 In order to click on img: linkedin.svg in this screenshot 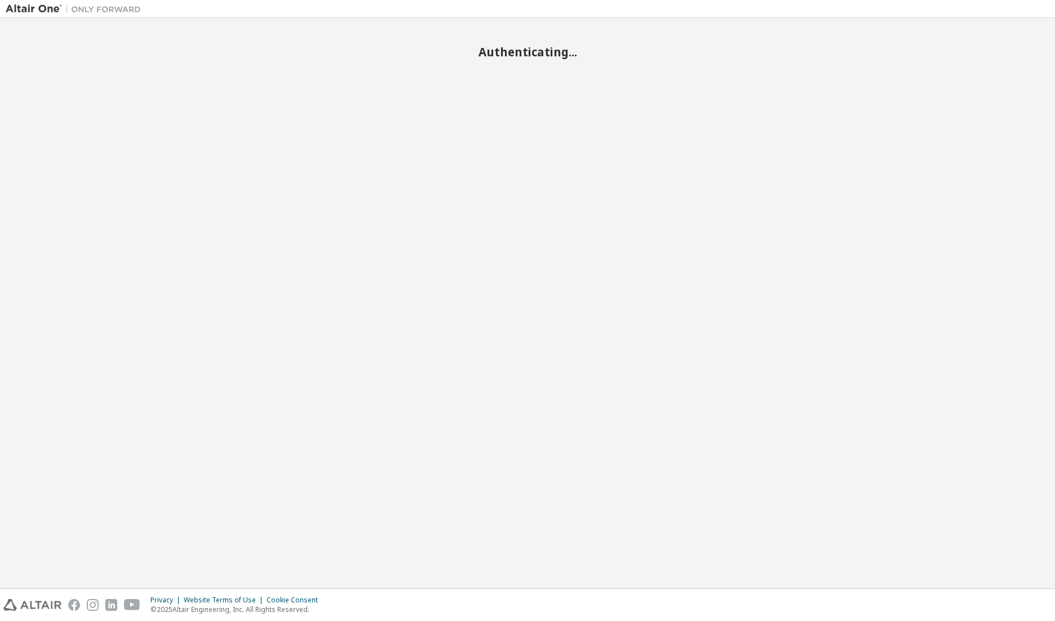, I will do `click(111, 605)`.